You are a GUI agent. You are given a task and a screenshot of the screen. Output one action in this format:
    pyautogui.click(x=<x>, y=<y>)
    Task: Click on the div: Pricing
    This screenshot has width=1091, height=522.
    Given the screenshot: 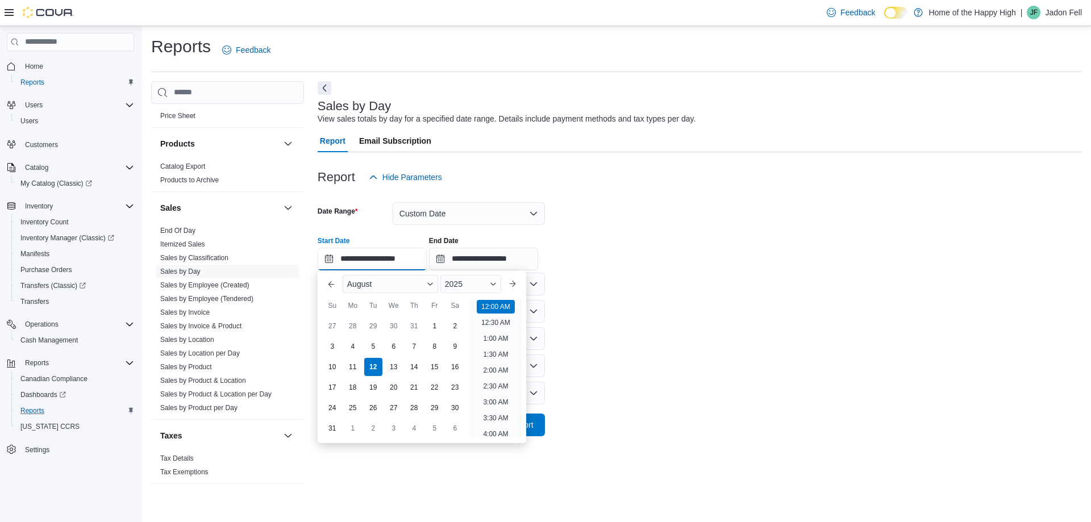 What is the action you would take?
    pyautogui.click(x=227, y=118)
    